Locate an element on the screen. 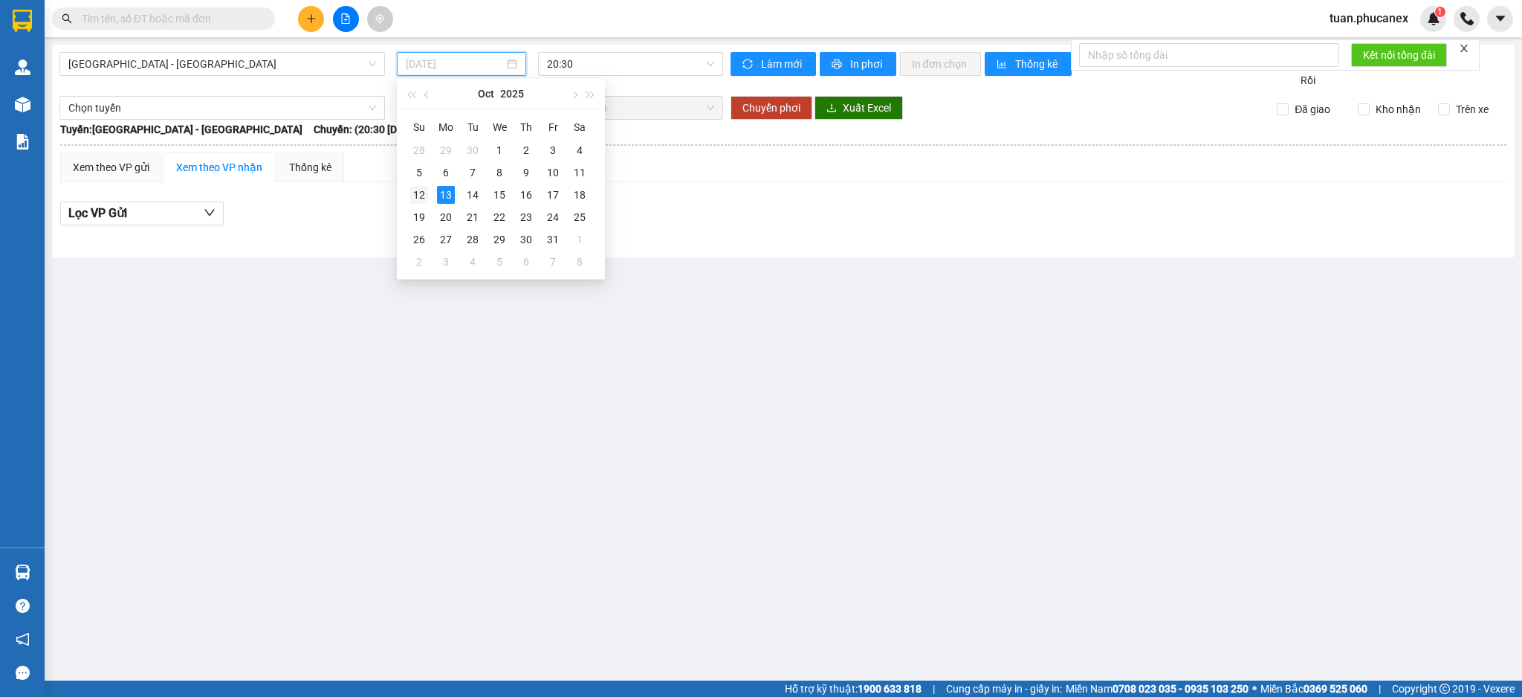  td: 2025-10-29 is located at coordinates (500, 239).